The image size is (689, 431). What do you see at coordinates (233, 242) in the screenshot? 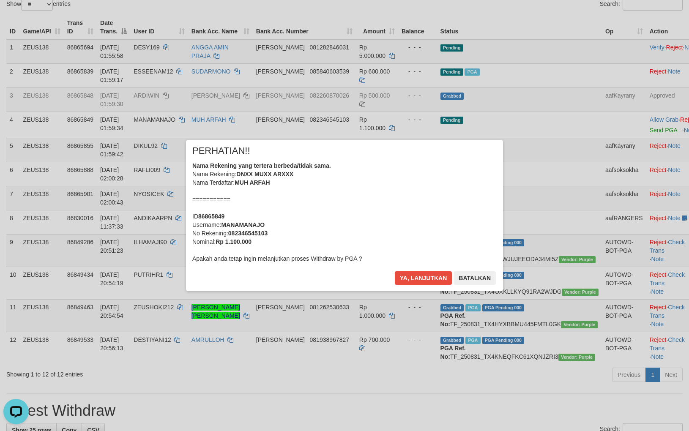
I see `b: Rp 1.100.000` at bounding box center [233, 242].